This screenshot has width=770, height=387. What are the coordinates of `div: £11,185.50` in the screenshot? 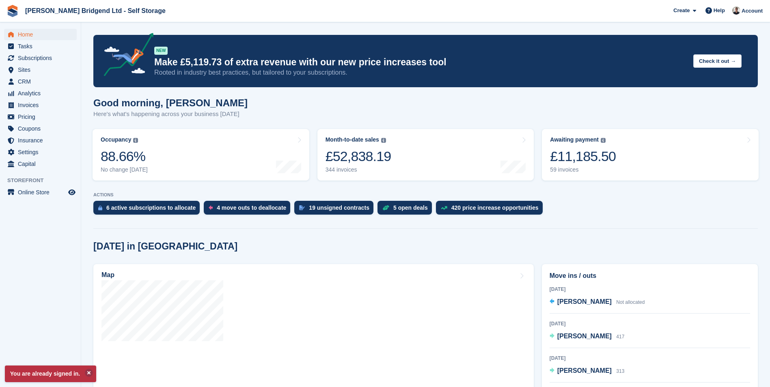 It's located at (583, 156).